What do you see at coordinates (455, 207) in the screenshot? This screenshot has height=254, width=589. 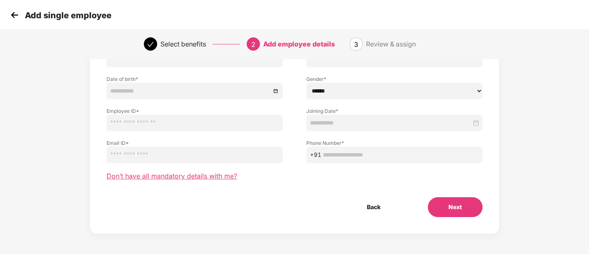 I see `button: Next` at bounding box center [455, 207].